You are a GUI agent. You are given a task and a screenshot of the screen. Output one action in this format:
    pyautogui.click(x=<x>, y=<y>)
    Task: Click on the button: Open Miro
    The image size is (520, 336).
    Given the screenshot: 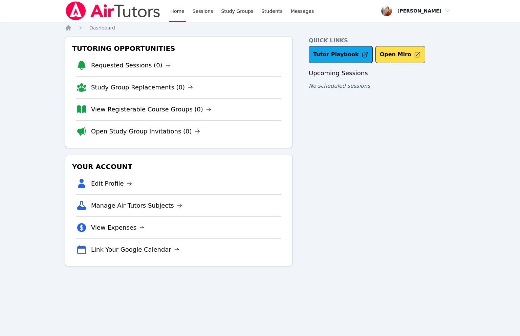 What is the action you would take?
    pyautogui.click(x=400, y=54)
    